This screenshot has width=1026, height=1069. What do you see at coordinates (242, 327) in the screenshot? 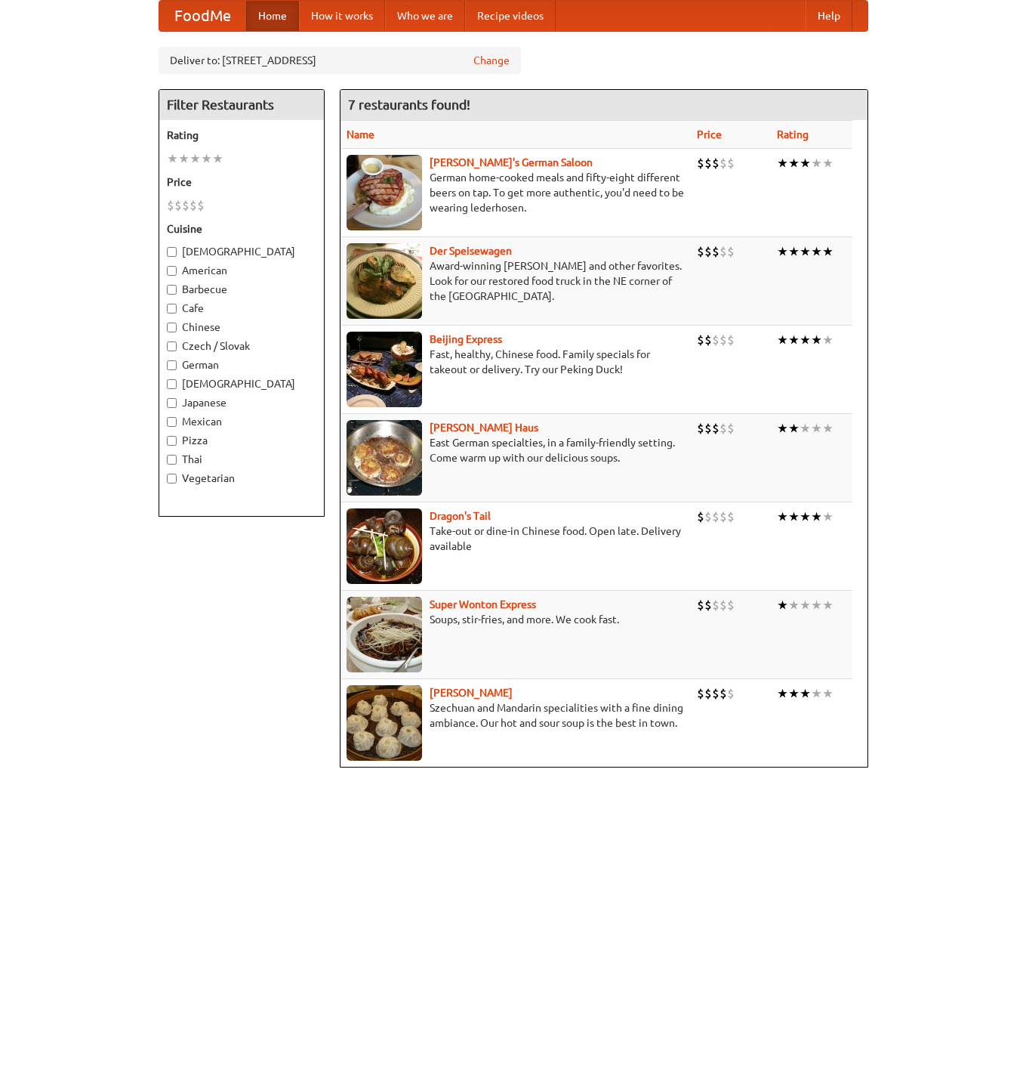
I see `label: Chinese` at bounding box center [242, 327].